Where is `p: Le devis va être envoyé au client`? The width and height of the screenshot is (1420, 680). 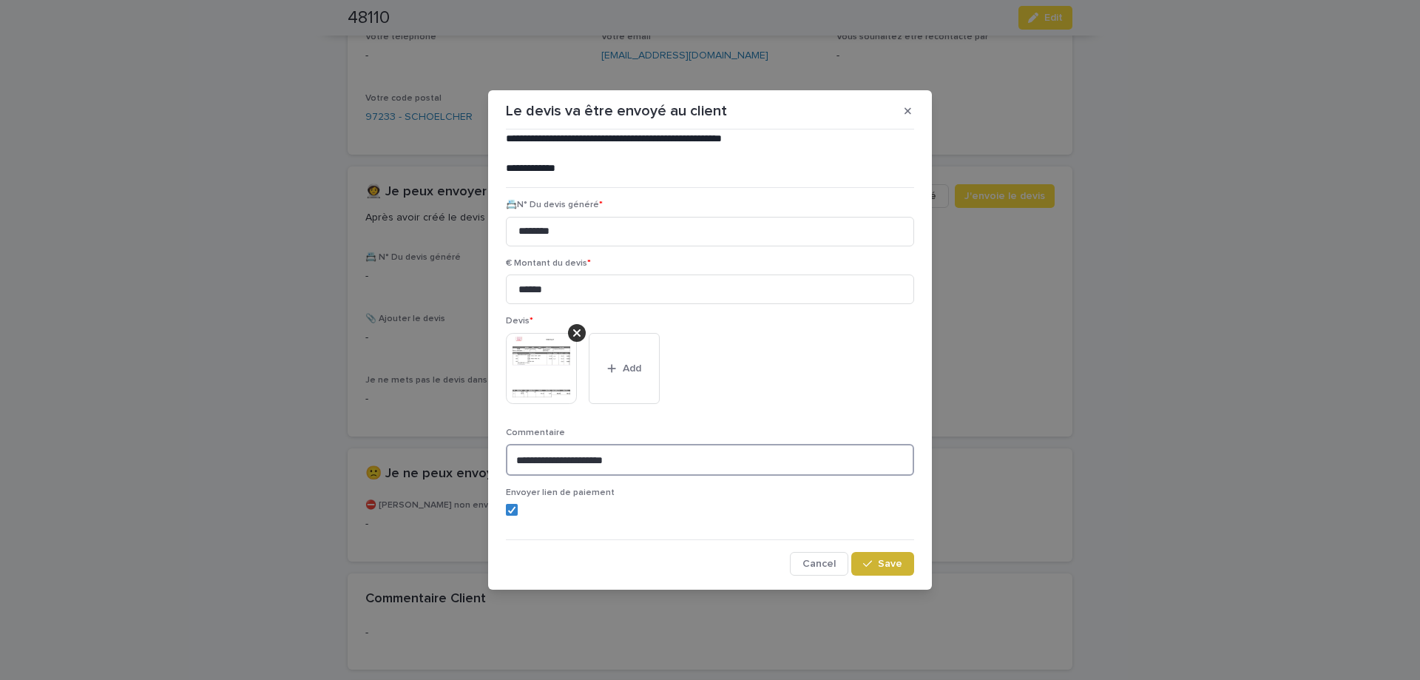
p: Le devis va être envoyé au client is located at coordinates (616, 111).